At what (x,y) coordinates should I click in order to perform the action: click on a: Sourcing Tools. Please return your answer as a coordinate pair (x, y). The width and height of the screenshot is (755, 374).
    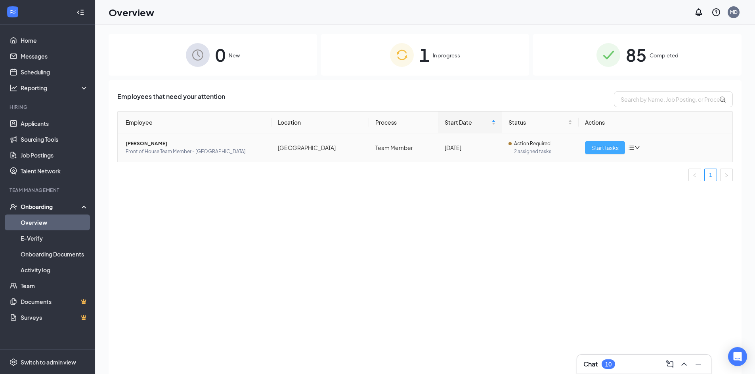
    Looking at the image, I should click on (54, 139).